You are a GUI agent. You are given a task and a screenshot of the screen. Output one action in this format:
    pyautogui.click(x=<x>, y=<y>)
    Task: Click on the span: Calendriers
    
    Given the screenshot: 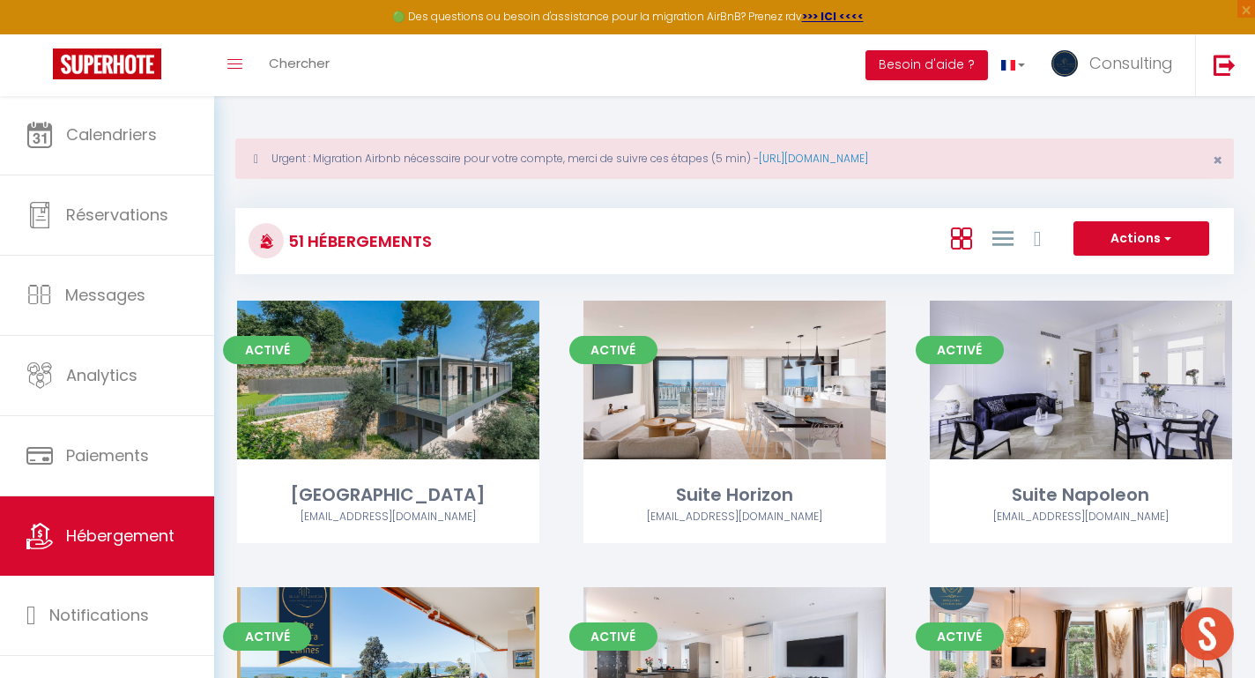 What is the action you would take?
    pyautogui.click(x=111, y=134)
    